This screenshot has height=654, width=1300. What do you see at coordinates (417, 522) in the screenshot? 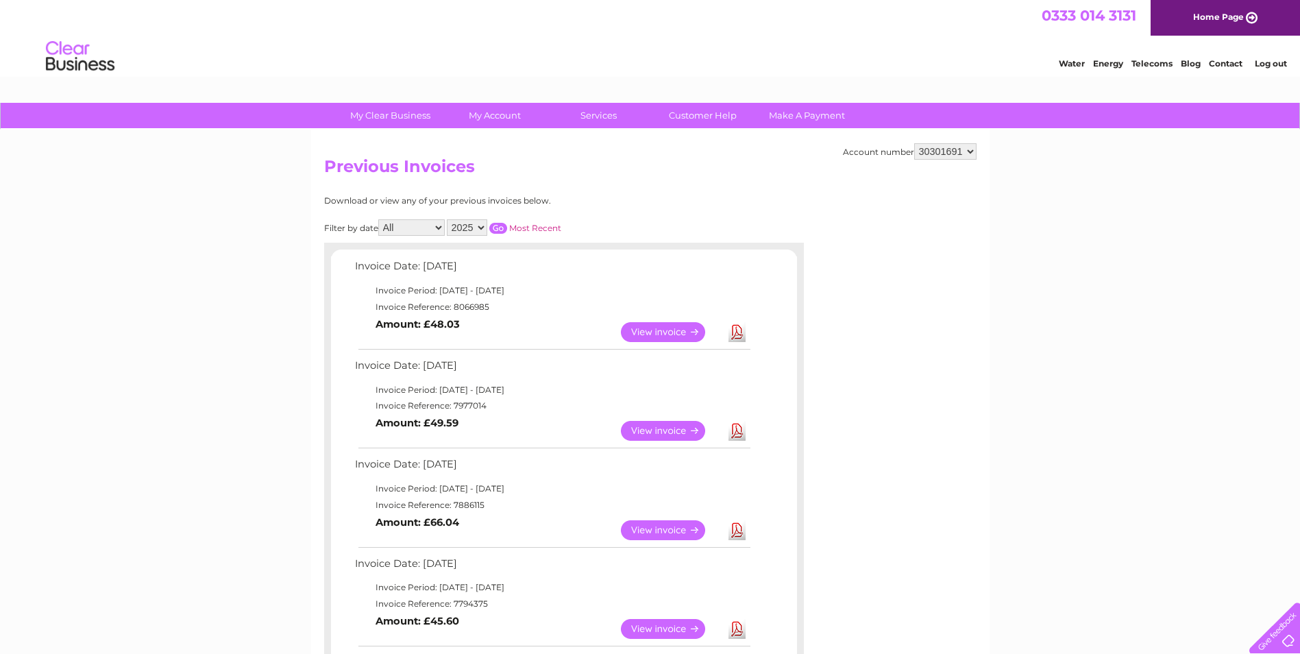
I see `b: Amount: £66.04` at bounding box center [417, 522].